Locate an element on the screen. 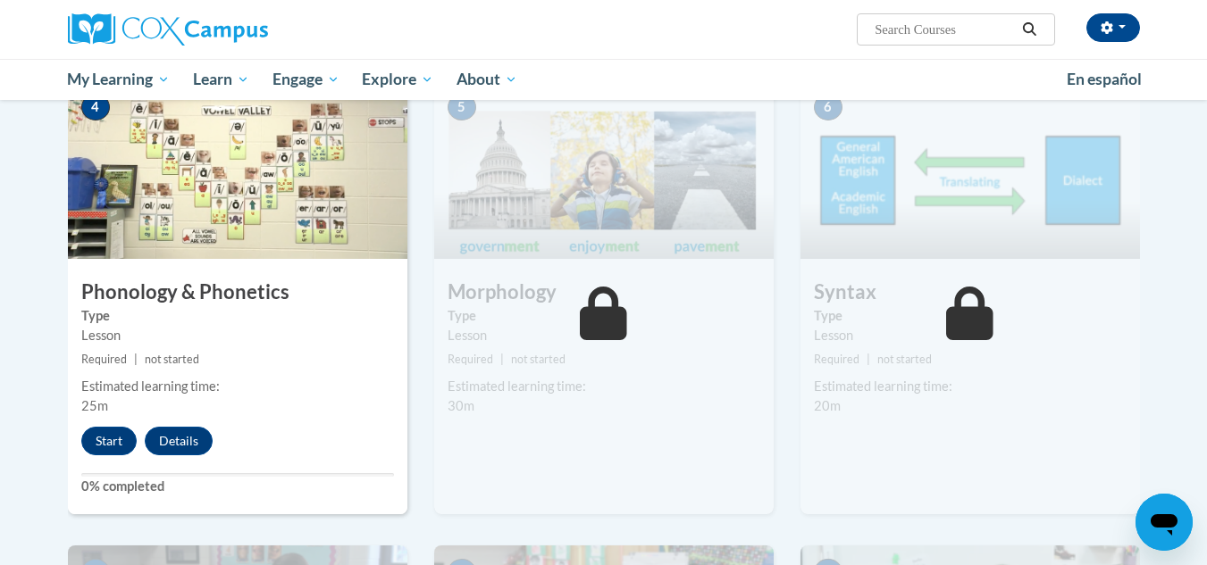 The width and height of the screenshot is (1207, 565). span: Explore is located at coordinates (397, 79).